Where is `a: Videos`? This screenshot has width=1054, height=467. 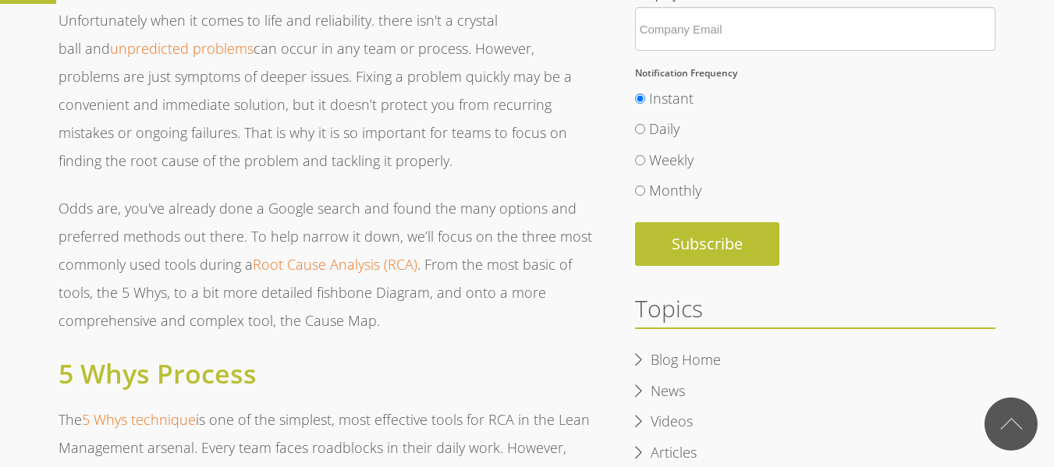 a: Videos is located at coordinates (672, 422).